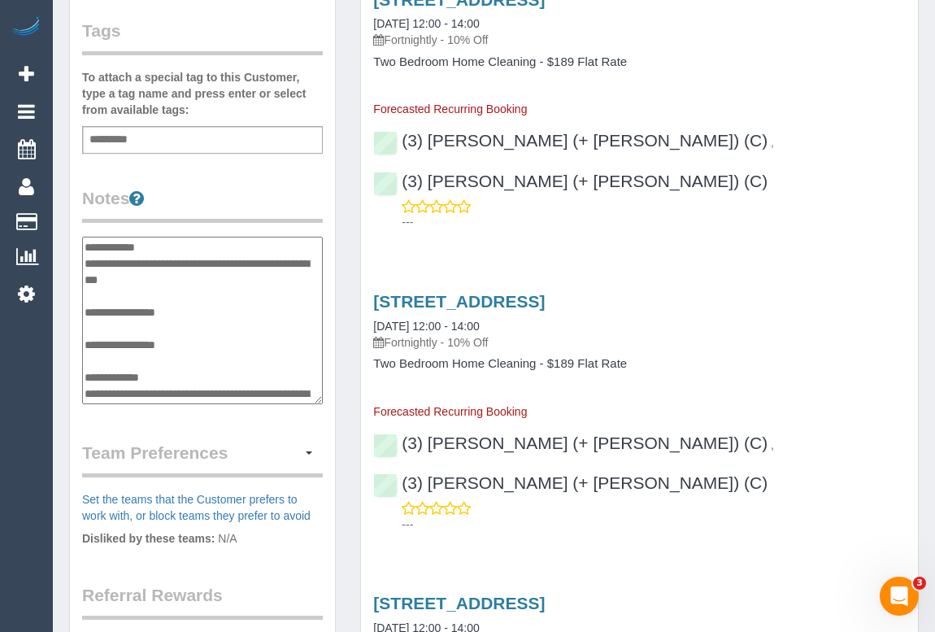  What do you see at coordinates (202, 601) in the screenshot?
I see `legend: Referral Rewards` at bounding box center [202, 601].